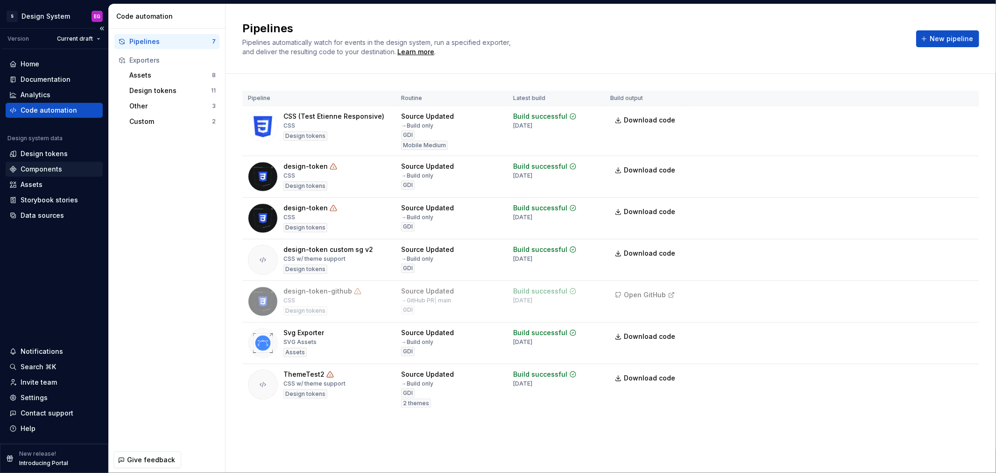  Describe the element at coordinates (304, 332) in the screenshot. I see `div: Svg Exporter` at that location.